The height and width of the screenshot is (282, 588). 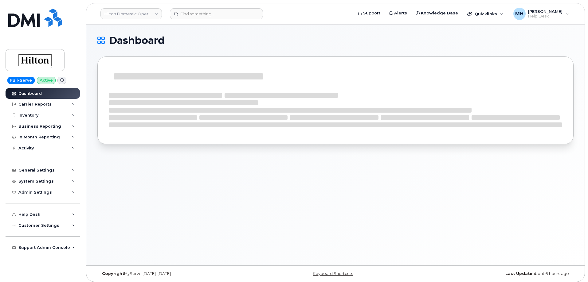 What do you see at coordinates (113, 274) in the screenshot?
I see `strong: Copyright` at bounding box center [113, 274].